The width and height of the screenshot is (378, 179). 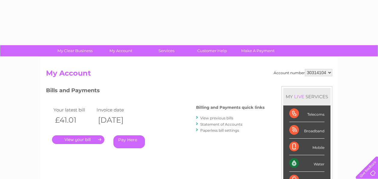 What do you see at coordinates (166, 51) in the screenshot?
I see `a: Services` at bounding box center [166, 51].